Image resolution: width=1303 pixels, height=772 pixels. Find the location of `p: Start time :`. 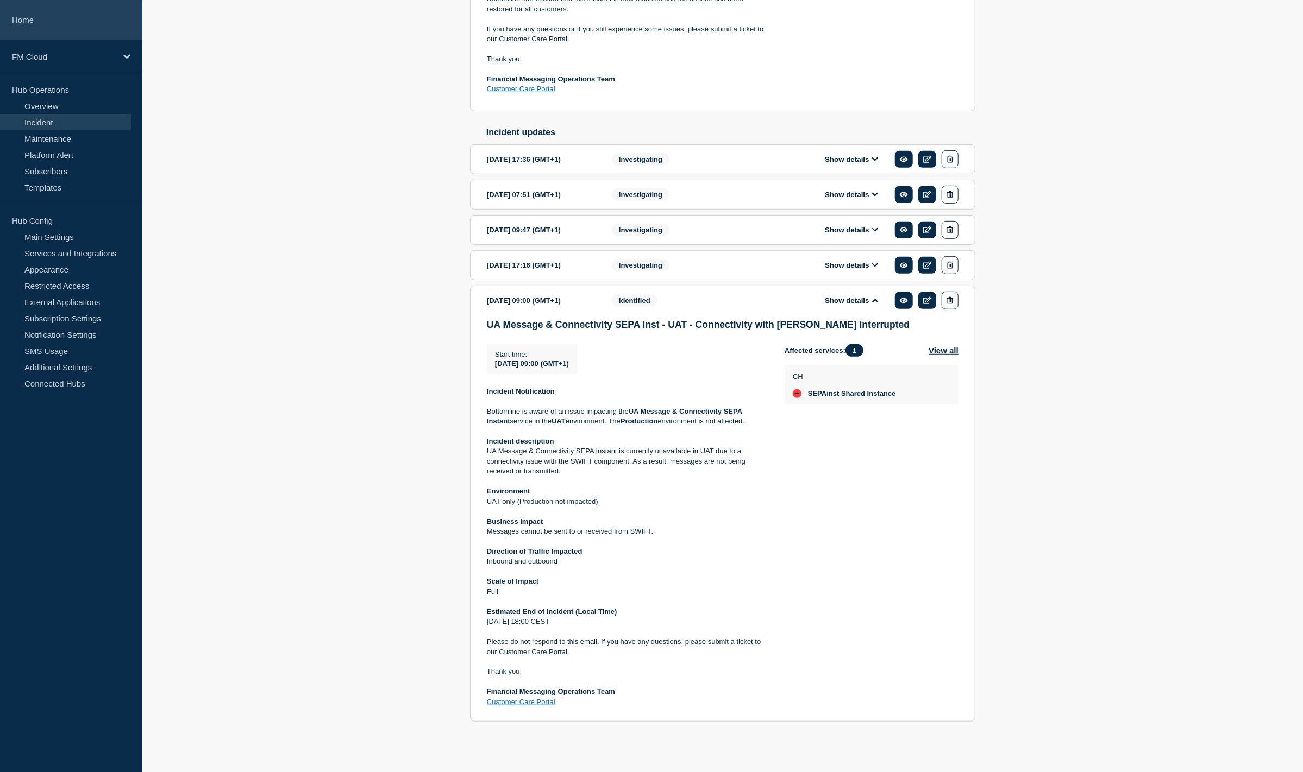

p: Start time : is located at coordinates (532, 354).